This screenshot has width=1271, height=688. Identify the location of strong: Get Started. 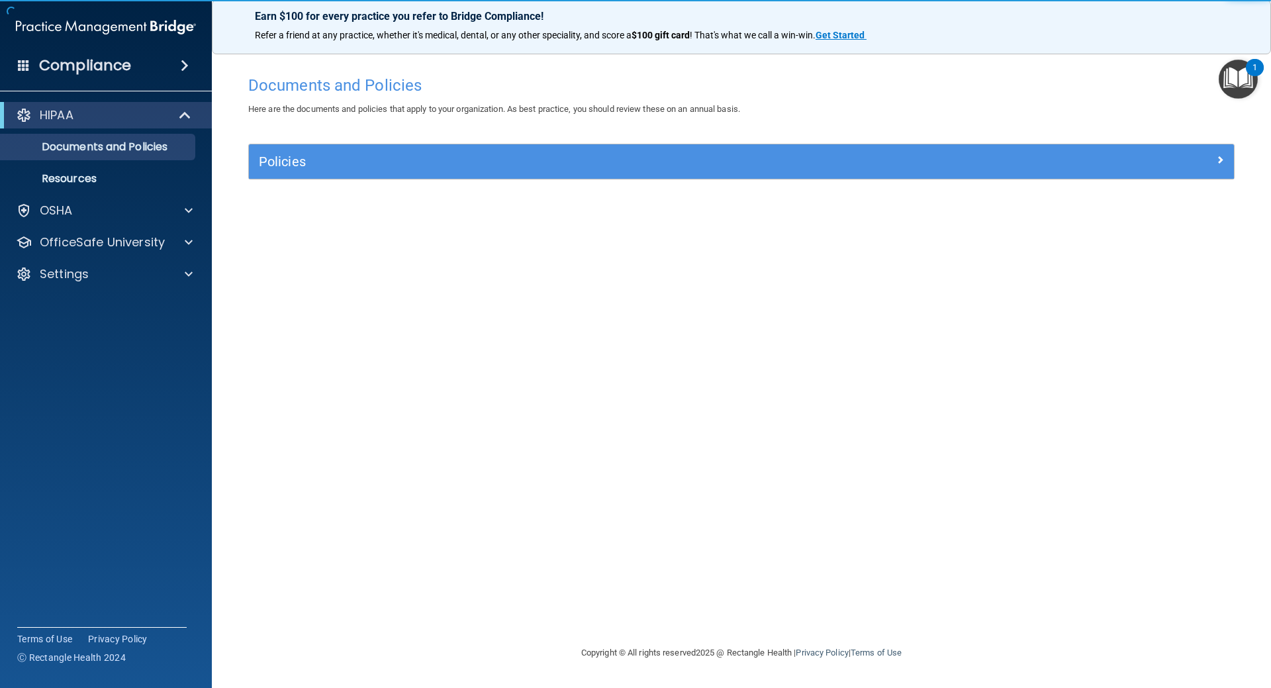
(840, 35).